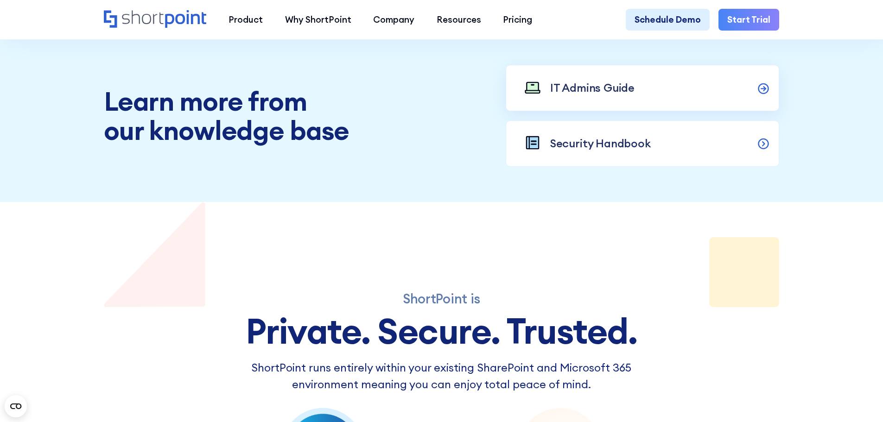  What do you see at coordinates (16, 407) in the screenshot?
I see `button: Open CMP widget` at bounding box center [16, 407].